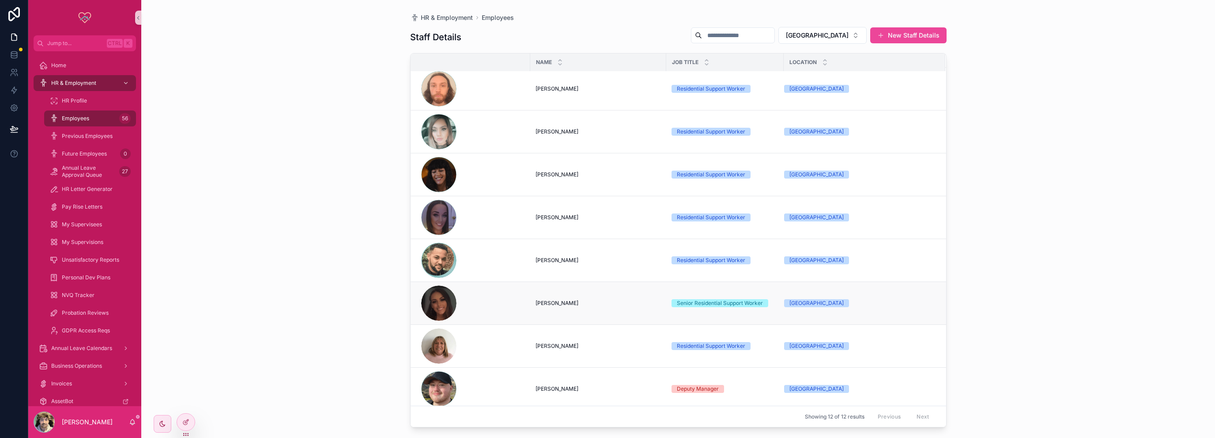  I want to click on div: 56, so click(125, 118).